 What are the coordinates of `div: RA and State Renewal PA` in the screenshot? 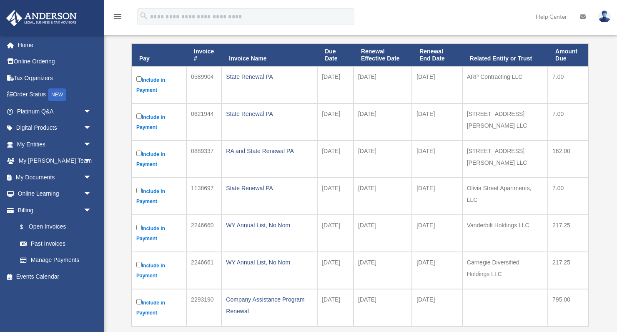 It's located at (269, 151).